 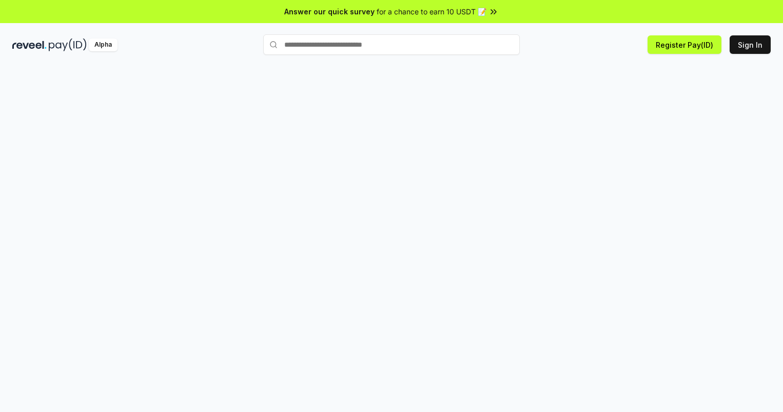 I want to click on button: Sign In, so click(x=750, y=45).